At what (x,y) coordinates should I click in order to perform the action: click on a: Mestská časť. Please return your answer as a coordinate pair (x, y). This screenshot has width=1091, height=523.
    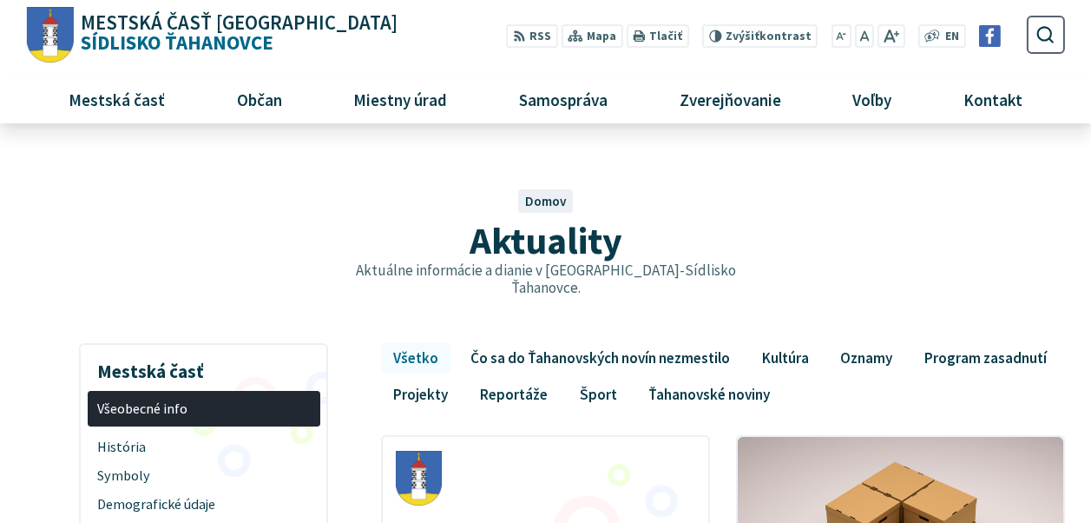
    Looking at the image, I should click on (117, 99).